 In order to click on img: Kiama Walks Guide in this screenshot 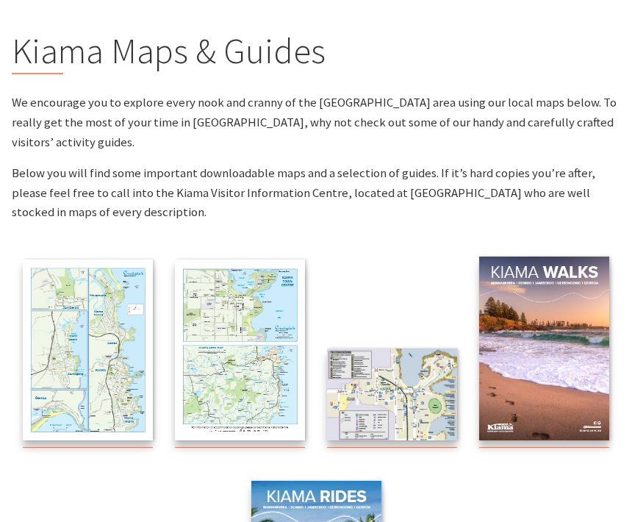, I will do `click(544, 348)`.